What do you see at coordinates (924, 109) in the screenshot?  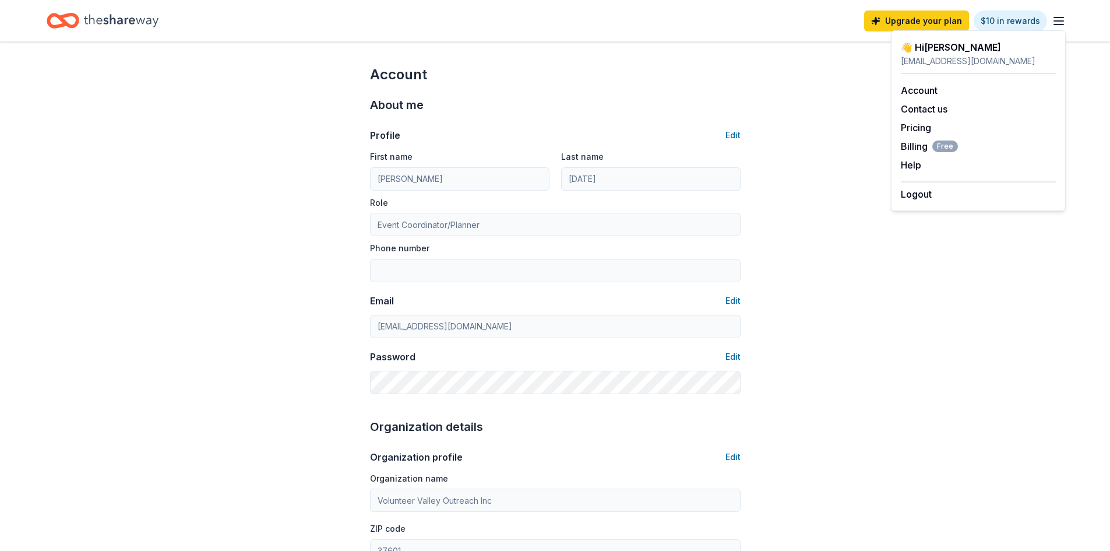 I see `button: Contact us` at bounding box center [924, 109].